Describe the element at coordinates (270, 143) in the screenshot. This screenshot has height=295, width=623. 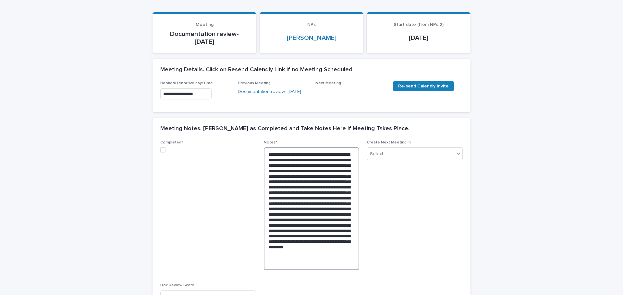
I see `span: Notes` at that location.